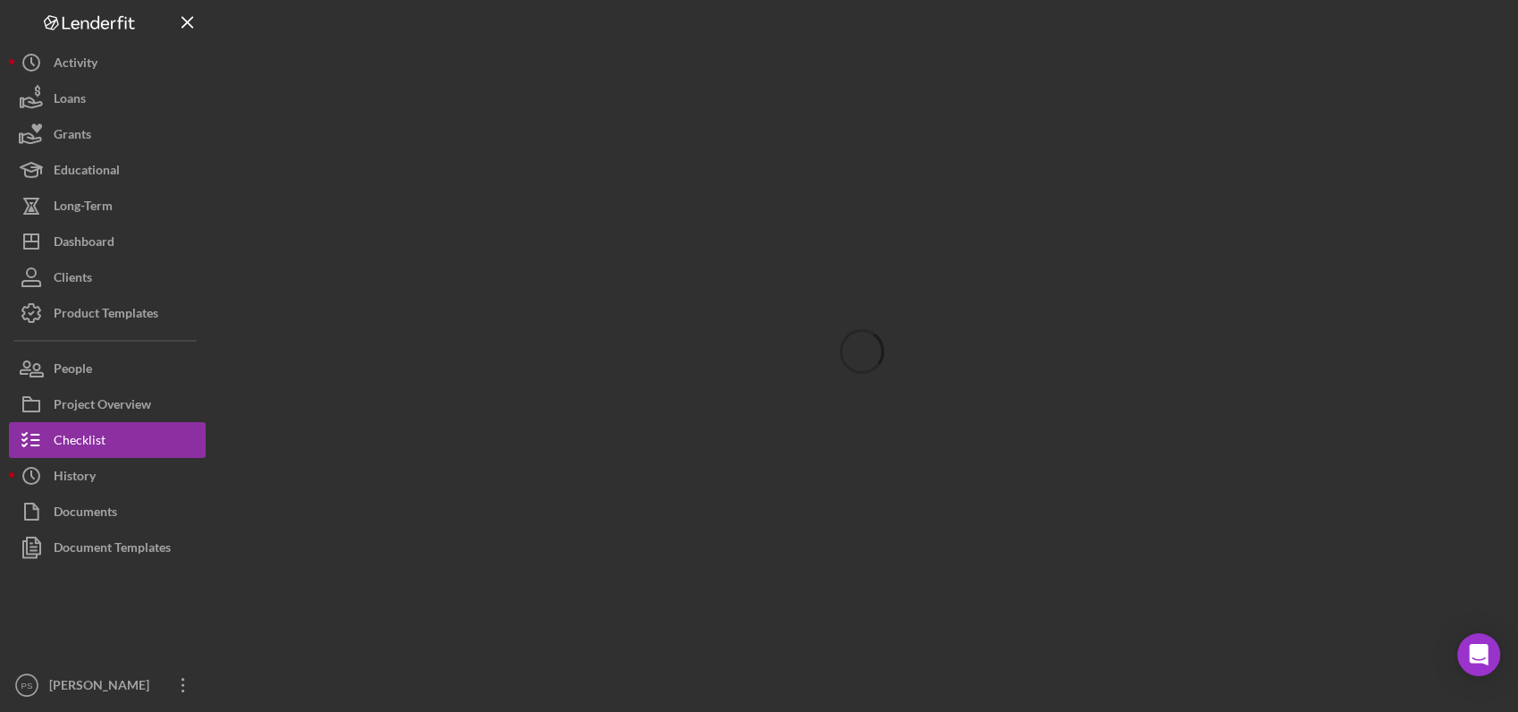  Describe the element at coordinates (72, 370) in the screenshot. I see `div: People` at that location.